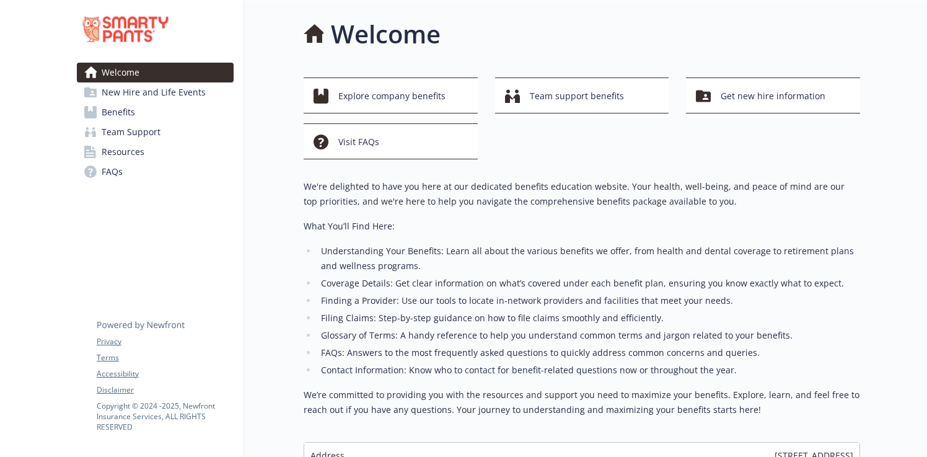 This screenshot has width=927, height=457. Describe the element at coordinates (165, 342) in the screenshot. I see `a: Privacy` at that location.